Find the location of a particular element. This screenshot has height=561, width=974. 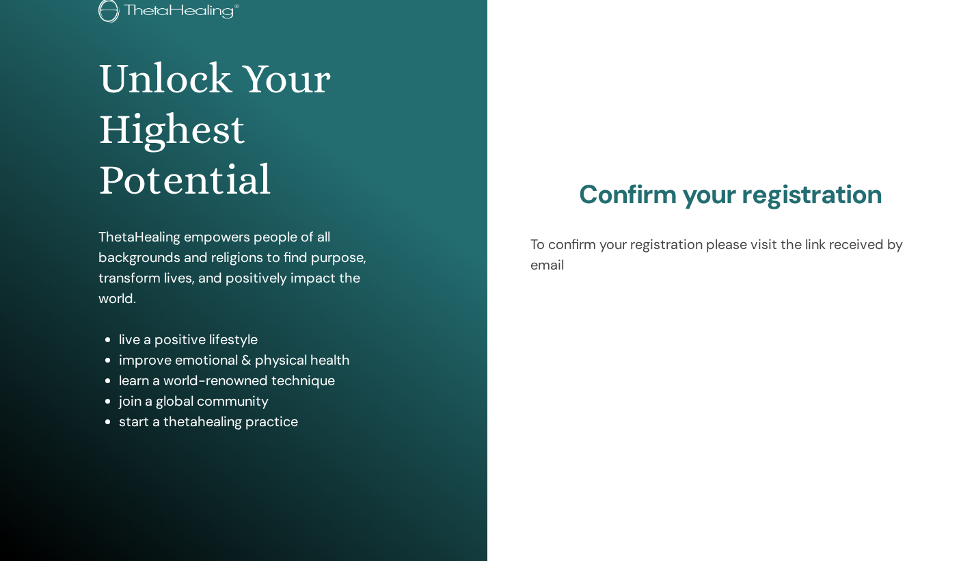

p: ThetaHealing empowers people of all backgrounds and religions to find purpose, transform lives, a... is located at coordinates (243, 267).